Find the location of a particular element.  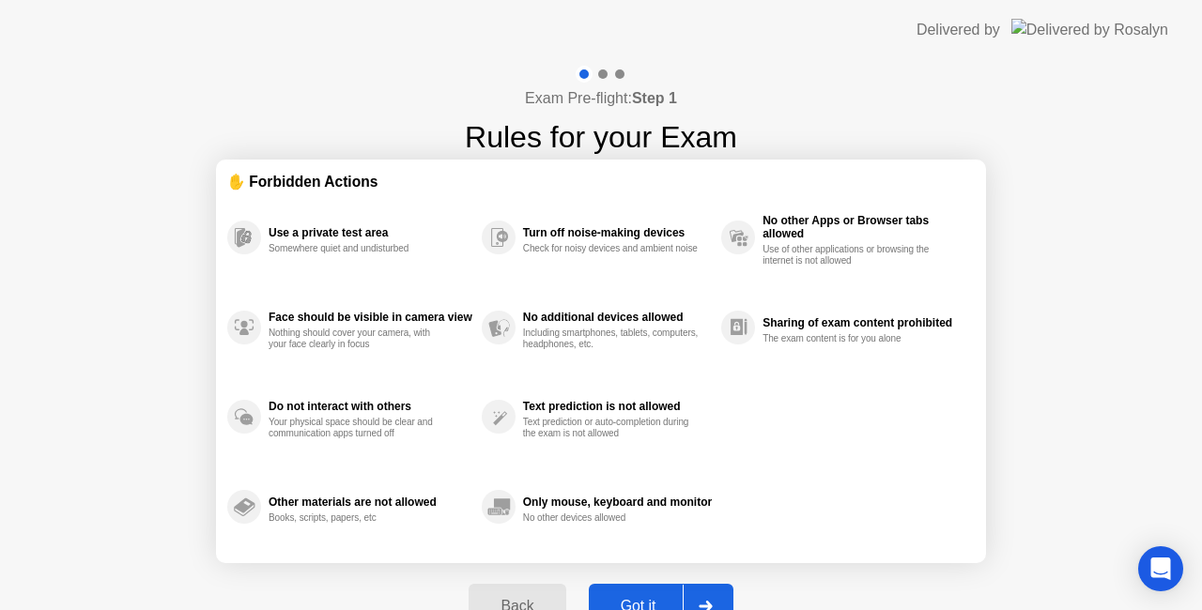

img: Delivered by Rosalyn is located at coordinates (1089, 29).